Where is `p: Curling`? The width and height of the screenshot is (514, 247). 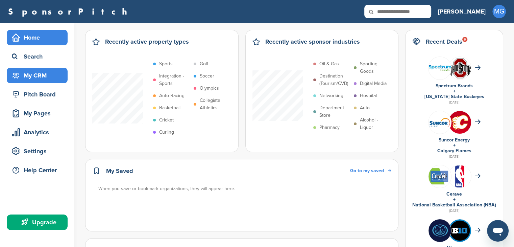
p: Curling is located at coordinates (167, 132).